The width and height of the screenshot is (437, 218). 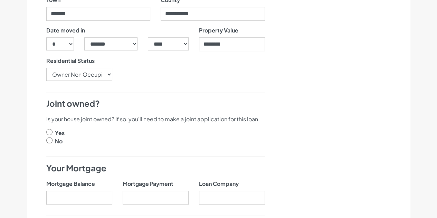 I want to click on label: Date moved in, so click(x=66, y=30).